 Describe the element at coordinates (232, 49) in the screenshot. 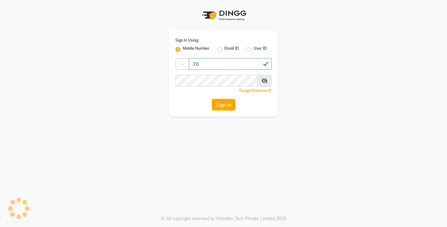

I see `label: Email ID` at that location.